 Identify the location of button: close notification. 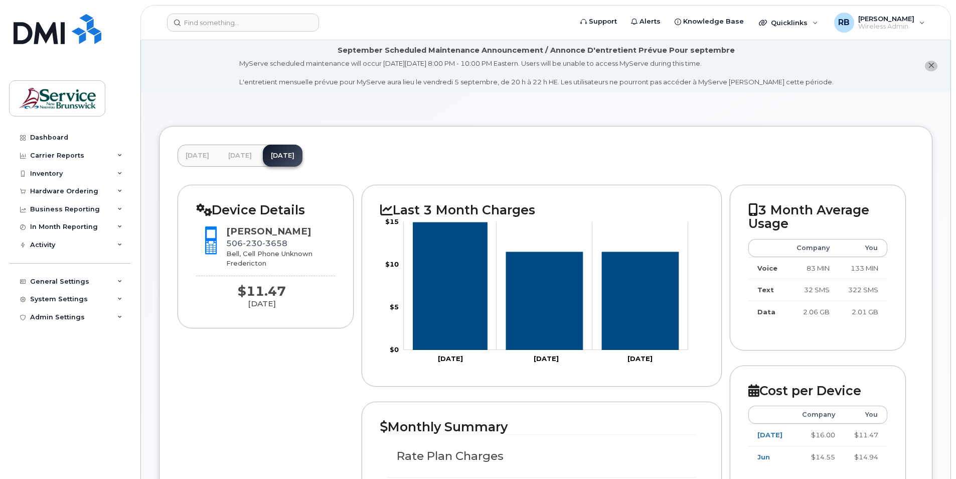
(931, 66).